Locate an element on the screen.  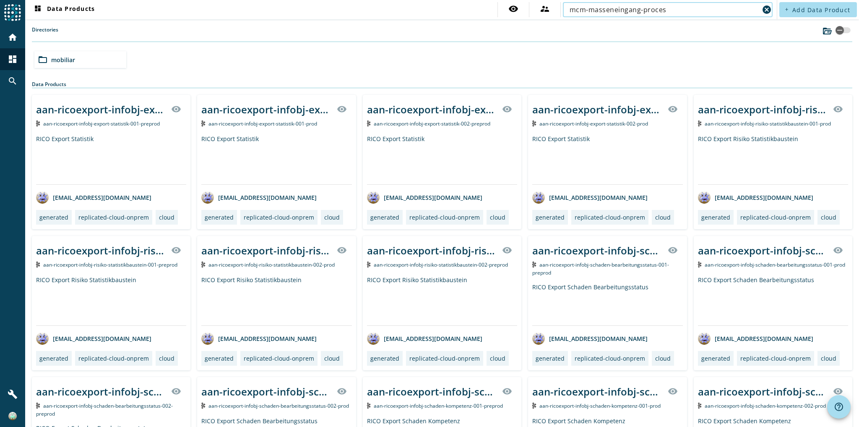
span: Kafka Topic: aan-ricoexport-infobj-schaden-kompetenz-001-prod is located at coordinates (600, 405).